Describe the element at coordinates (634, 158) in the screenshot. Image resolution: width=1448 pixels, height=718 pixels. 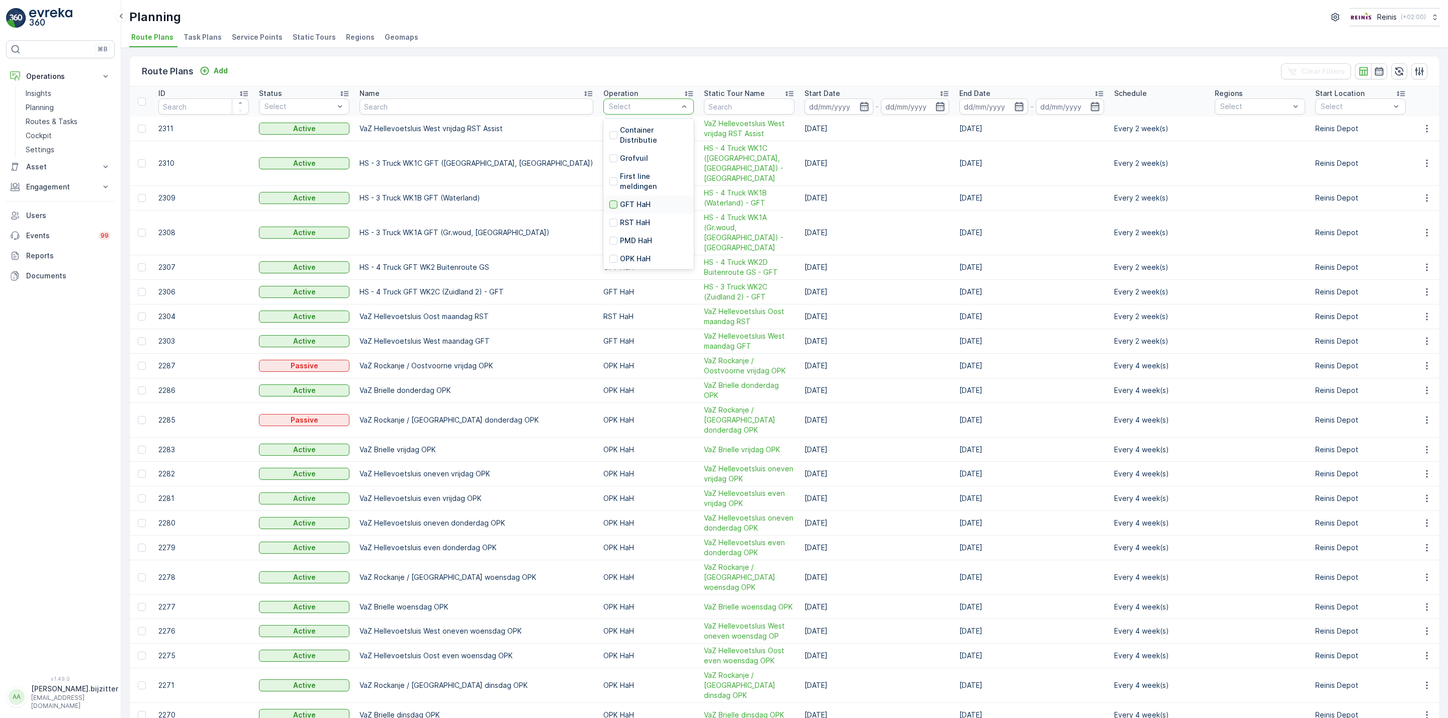
I see `p: Grofvuil` at that location.